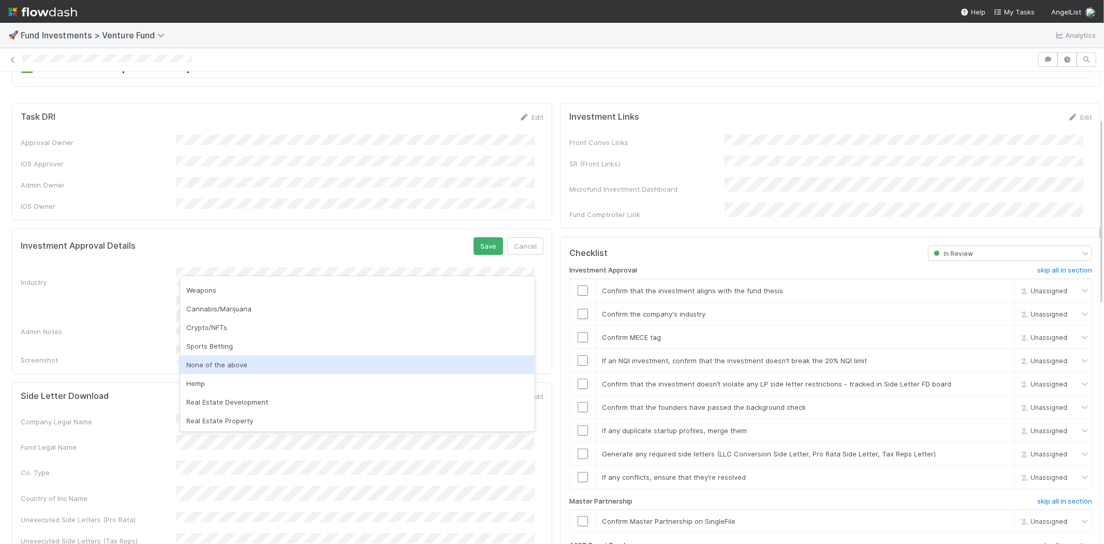  What do you see at coordinates (488, 246) in the screenshot?
I see `button: Save` at bounding box center [488, 246].